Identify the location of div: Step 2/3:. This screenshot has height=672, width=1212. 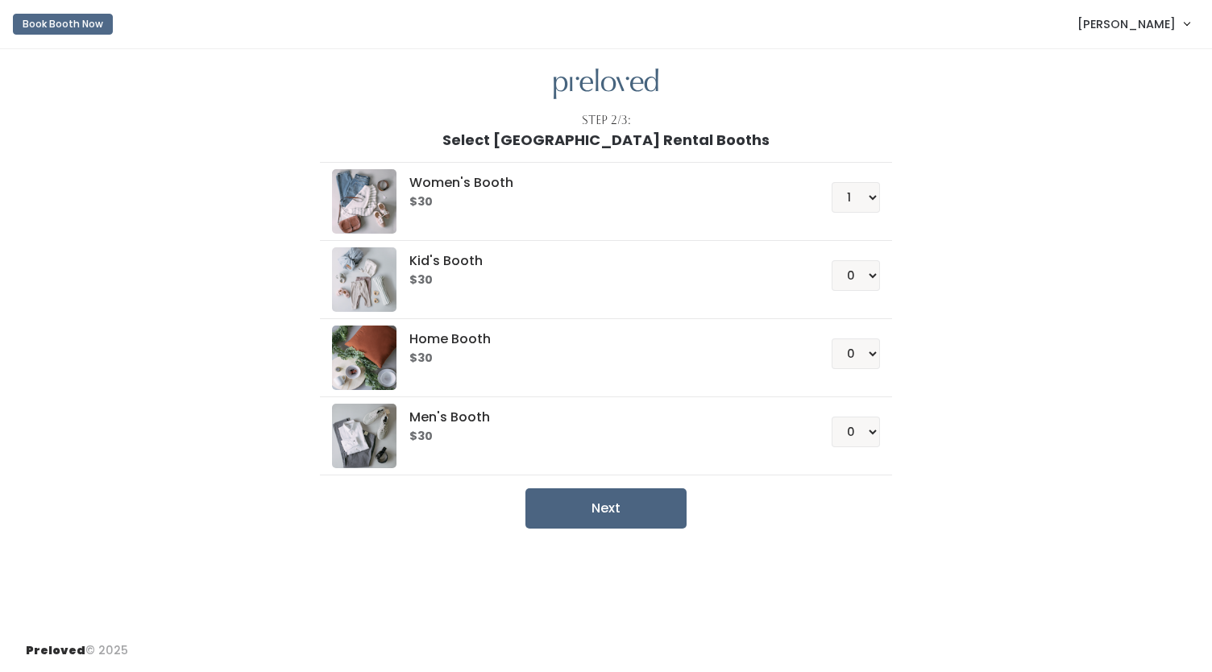
(606, 120).